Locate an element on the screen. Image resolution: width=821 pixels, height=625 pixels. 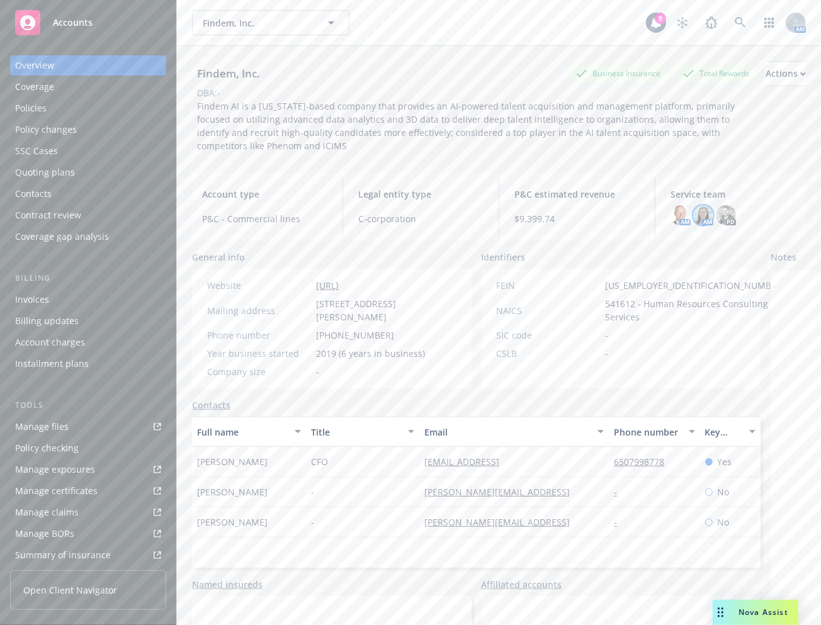
div: Manage exposures is located at coordinates (55, 470).